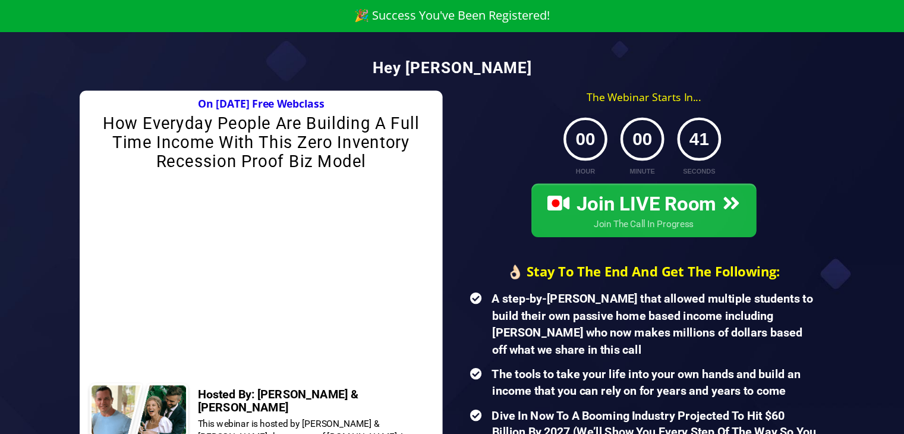 Image resolution: width=904 pixels, height=434 pixels. I want to click on b: ​The tools to take your life into your own hands and build an income that you can rely on for yea..., so click(646, 382).